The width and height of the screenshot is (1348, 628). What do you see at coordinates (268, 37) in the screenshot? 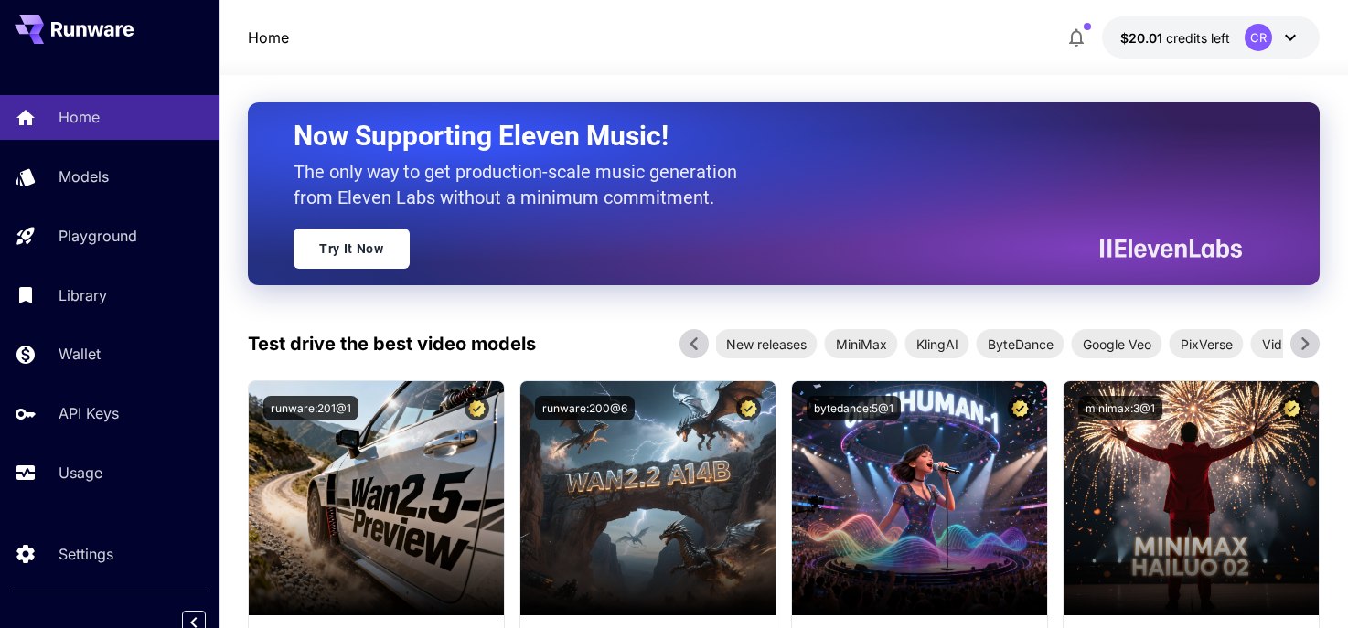
I see `a: Home` at bounding box center [268, 37].